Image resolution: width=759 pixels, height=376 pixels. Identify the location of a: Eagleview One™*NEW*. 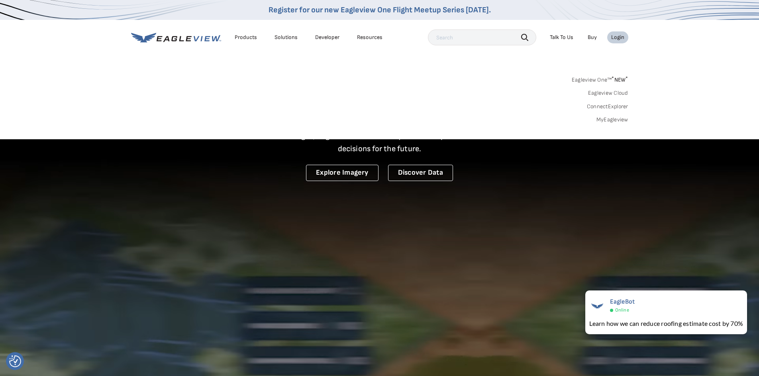
(600, 78).